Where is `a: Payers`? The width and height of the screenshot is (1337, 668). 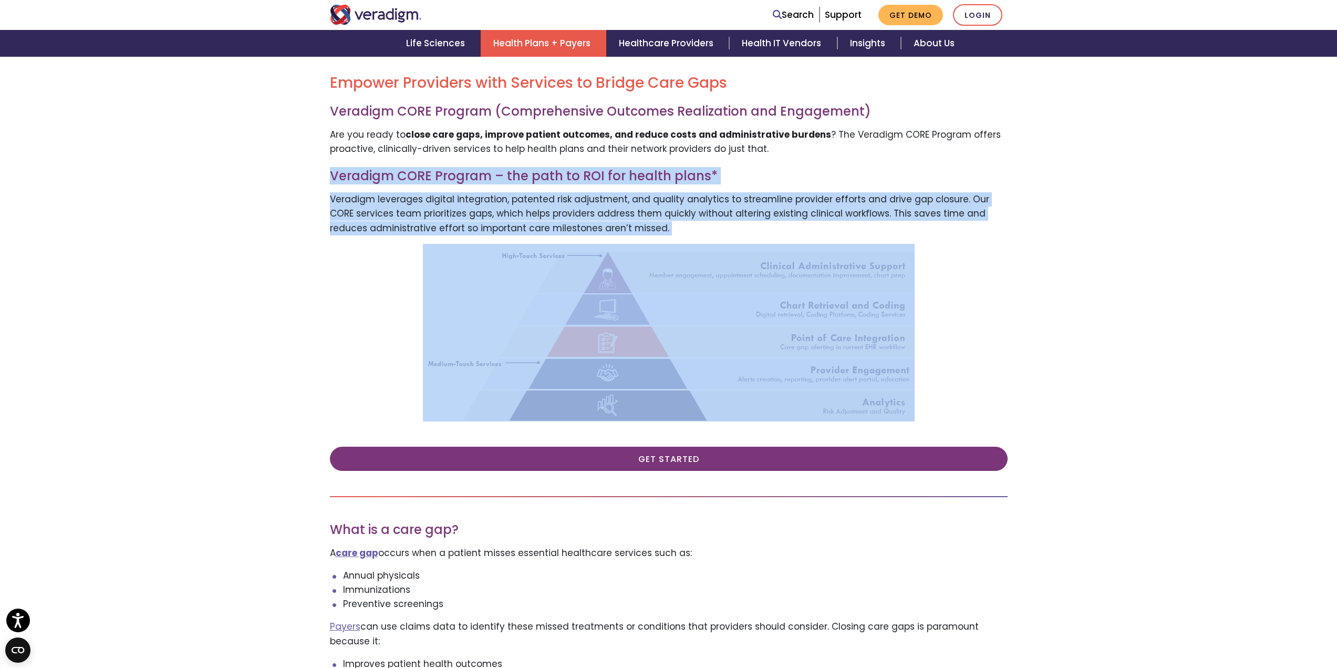 a: Payers is located at coordinates (345, 626).